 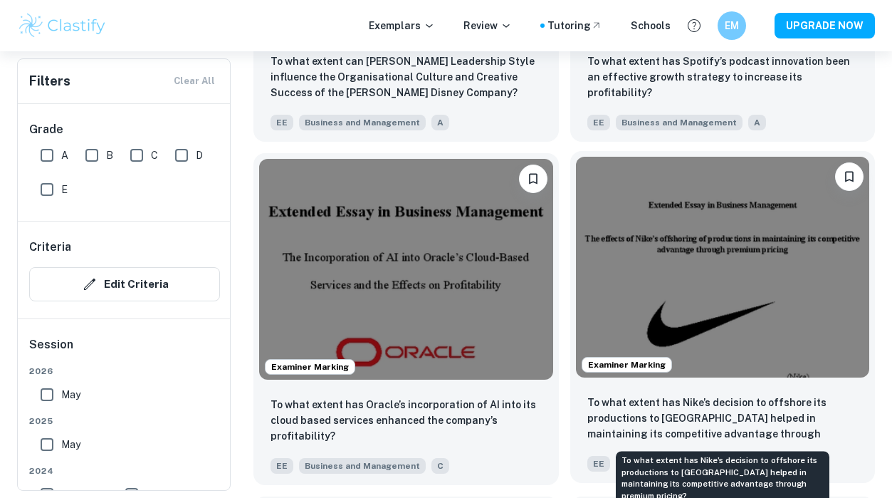 I want to click on h6: Session, so click(x=125, y=350).